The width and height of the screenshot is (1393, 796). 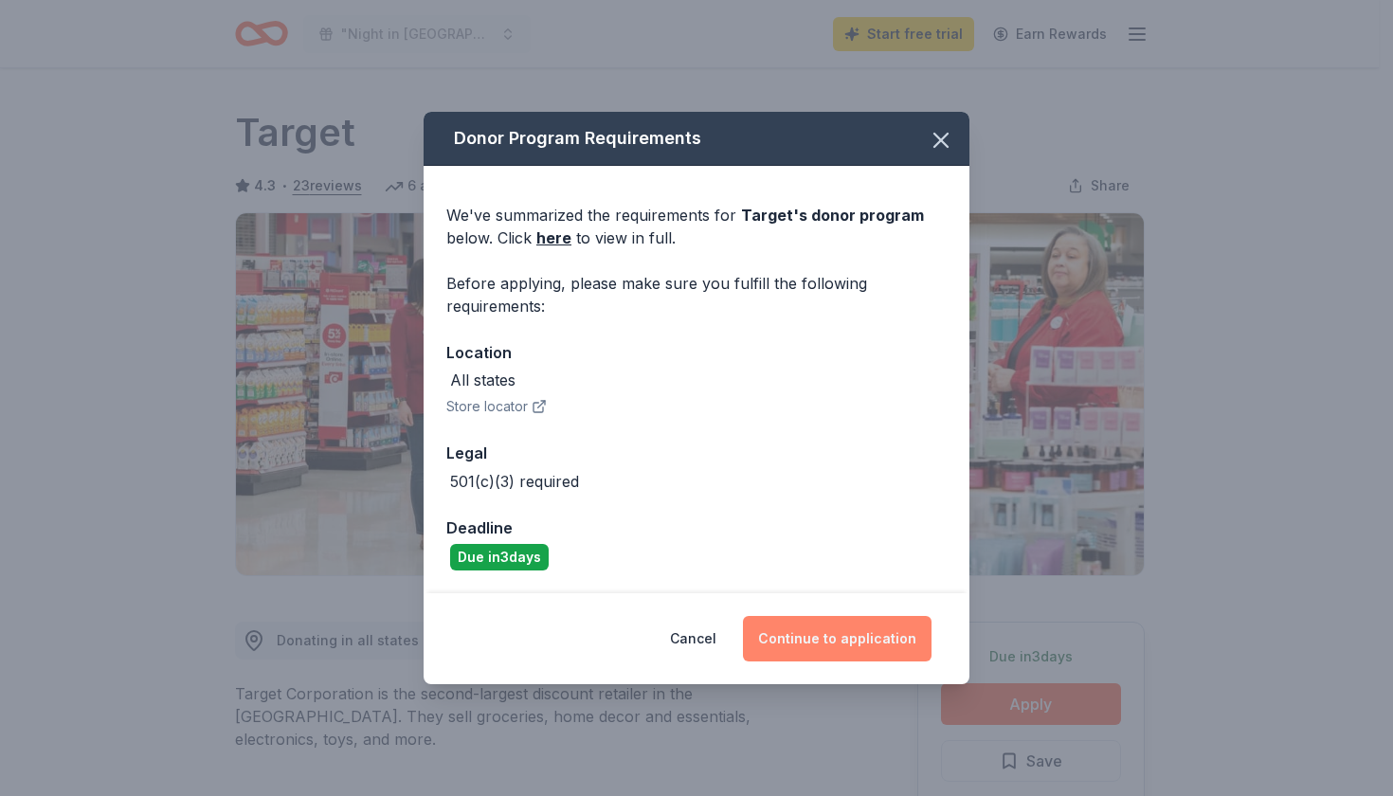 I want to click on div: Due in 3 days, so click(x=499, y=557).